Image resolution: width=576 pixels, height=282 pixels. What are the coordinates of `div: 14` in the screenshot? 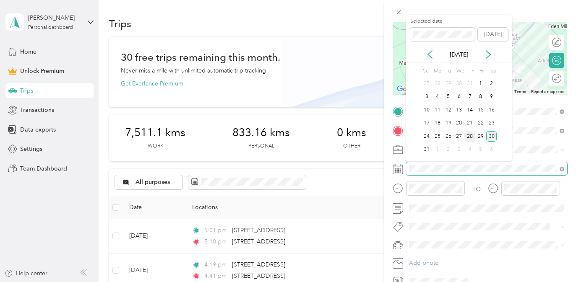 It's located at (470, 110).